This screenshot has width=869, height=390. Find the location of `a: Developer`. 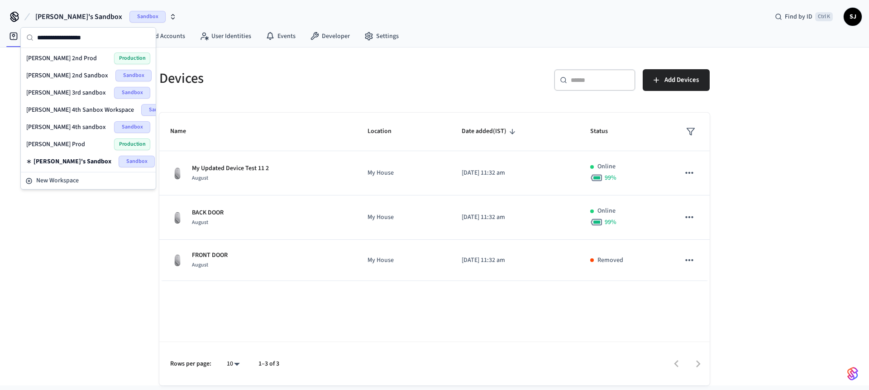

a: Developer is located at coordinates (330, 36).